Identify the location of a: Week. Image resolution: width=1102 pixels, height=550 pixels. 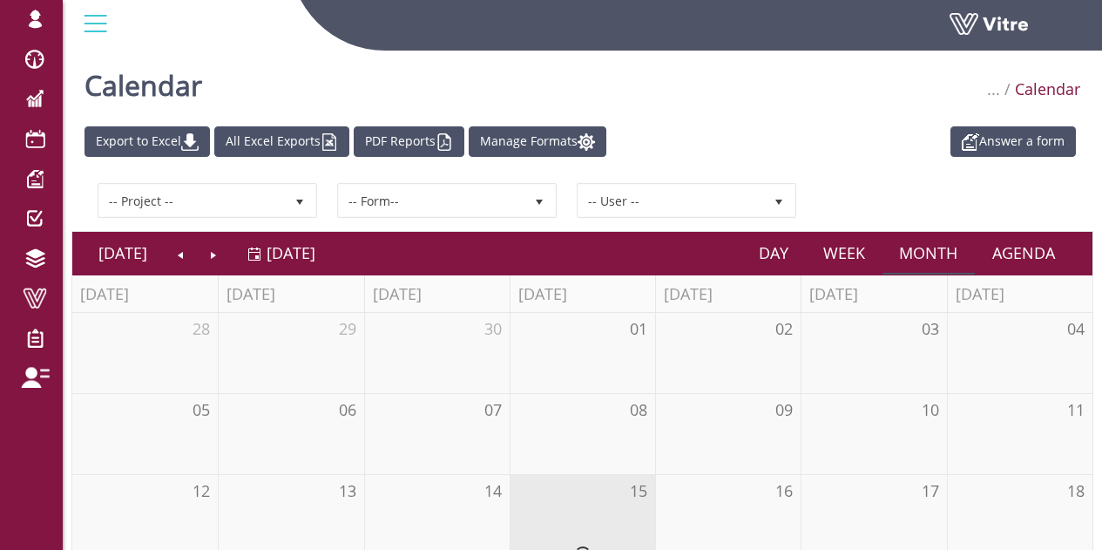
(844, 253).